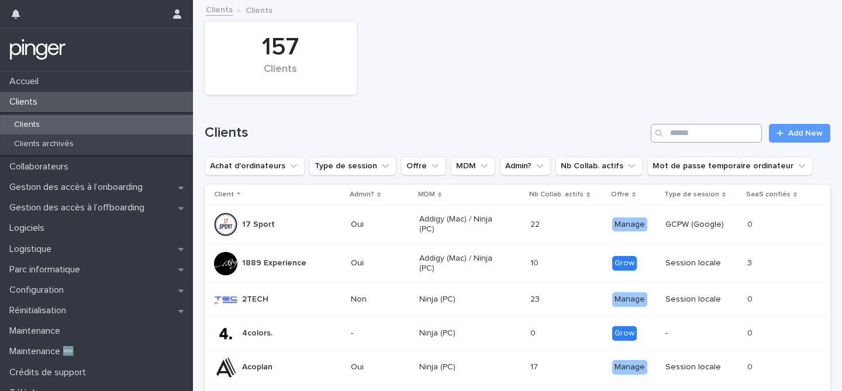  What do you see at coordinates (41, 167) in the screenshot?
I see `p: Collaborateurs` at bounding box center [41, 167].